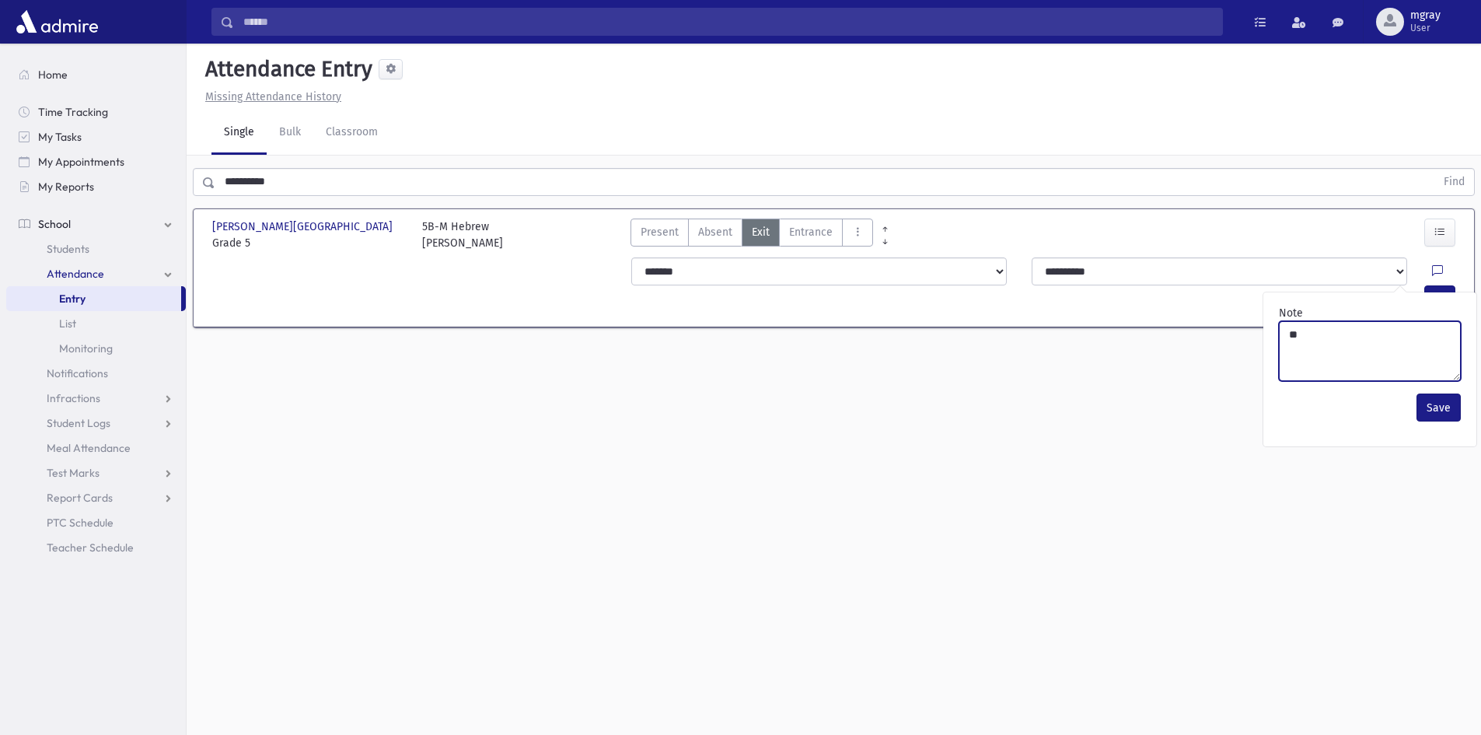  What do you see at coordinates (96, 522) in the screenshot?
I see `a: PTC Schedule` at bounding box center [96, 522].